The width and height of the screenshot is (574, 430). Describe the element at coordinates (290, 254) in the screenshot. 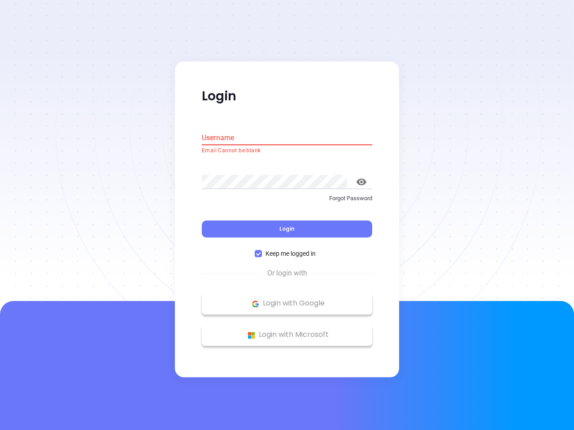

I see `span: Keep me logged in` at that location.